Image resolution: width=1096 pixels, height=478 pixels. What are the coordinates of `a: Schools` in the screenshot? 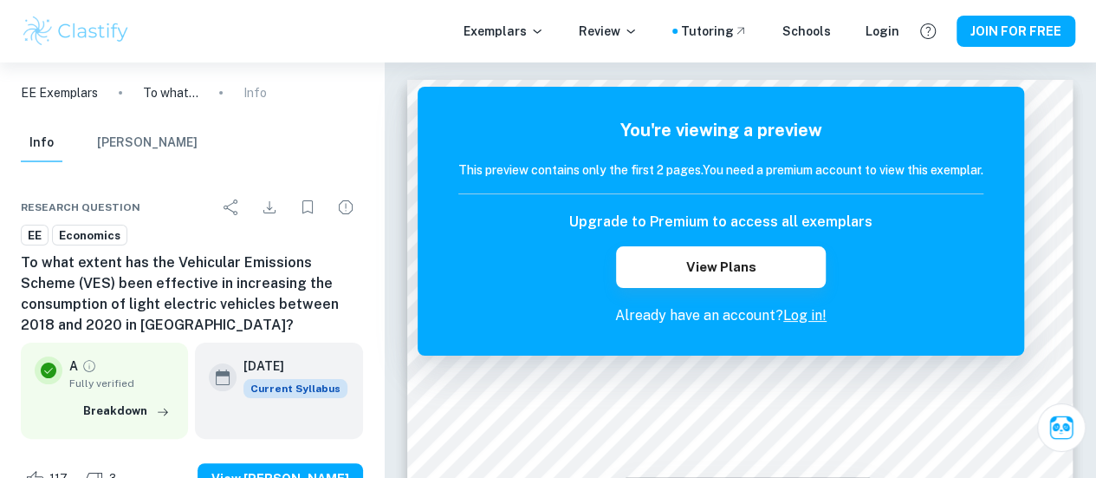 It's located at (807, 31).